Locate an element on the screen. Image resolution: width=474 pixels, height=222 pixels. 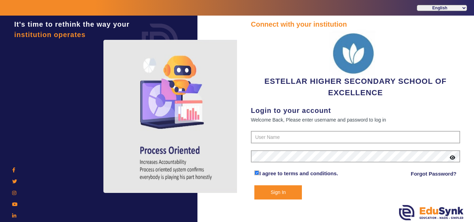
img: login4.png is located at coordinates (176, 117).